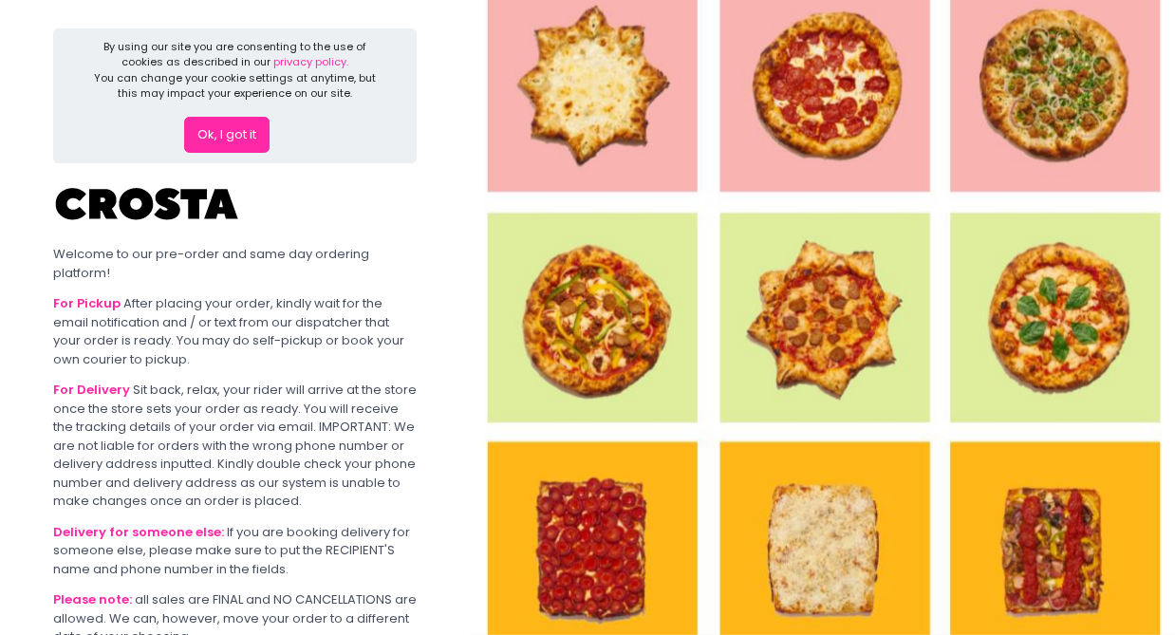 The height and width of the screenshot is (635, 1175). What do you see at coordinates (235, 70) in the screenshot?
I see `div: By using our site you are consenting to the use of cookies as described in our You can change you...` at bounding box center [235, 70].